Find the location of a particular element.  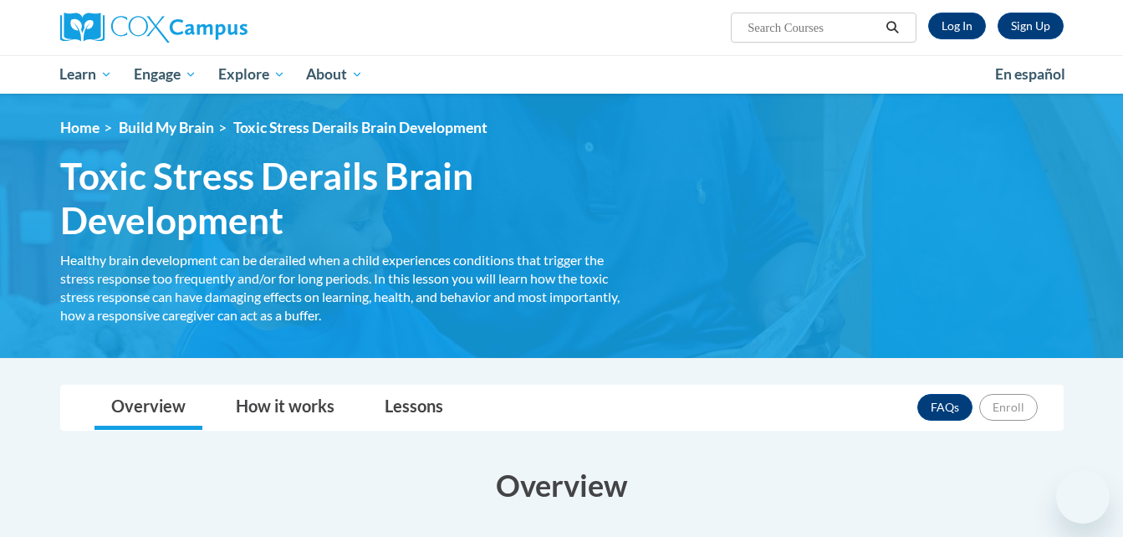

a: Learn is located at coordinates (86, 74).